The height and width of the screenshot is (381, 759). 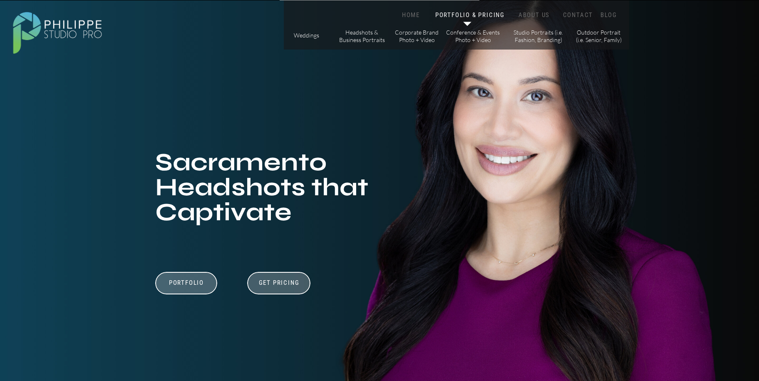 What do you see at coordinates (534, 15) in the screenshot?
I see `a: ABOUT US` at bounding box center [534, 15].